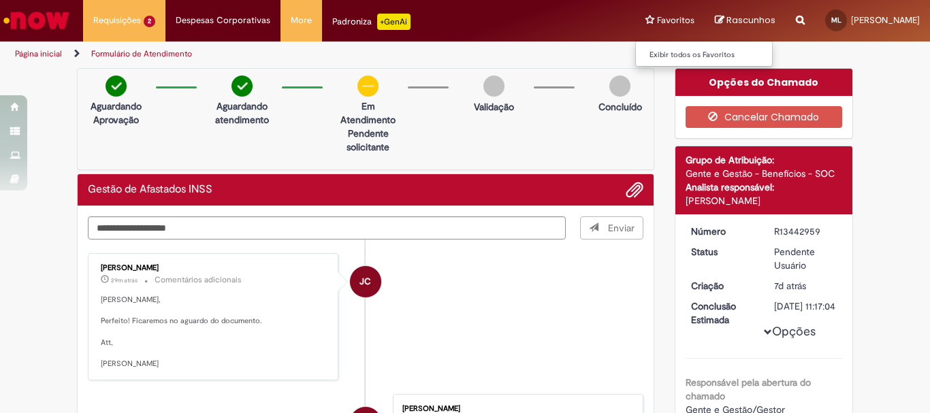 The height and width of the screenshot is (413, 930). What do you see at coordinates (124, 280) in the screenshot?
I see `span: 29m atrás` at bounding box center [124, 280].